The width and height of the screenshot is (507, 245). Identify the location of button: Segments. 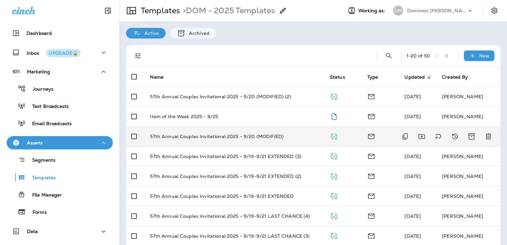
(60, 160).